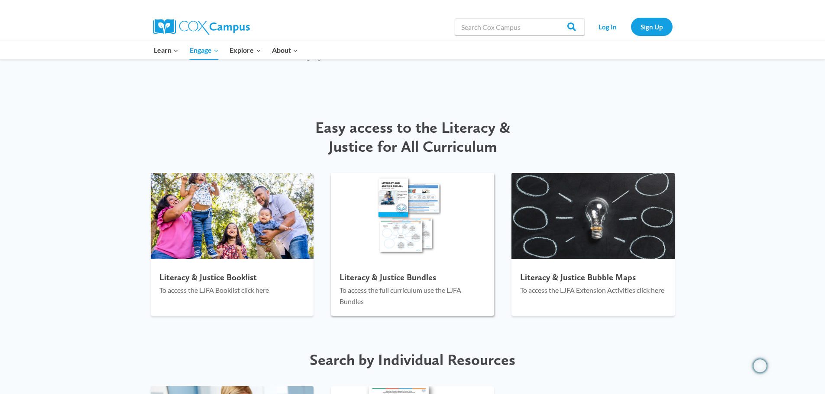 The image size is (825, 394). Describe the element at coordinates (592, 216) in the screenshot. I see `img: MicrosoftTeams-image-16-1-1024x623.png` at that location.